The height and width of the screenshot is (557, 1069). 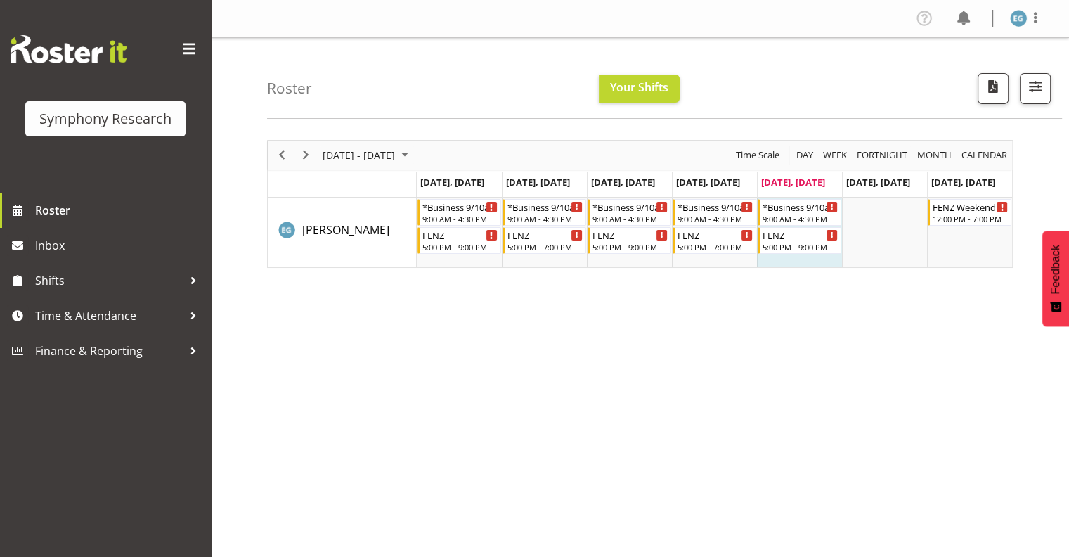 I want to click on div: 12:00 PM - 7:00 PM, so click(x=970, y=219).